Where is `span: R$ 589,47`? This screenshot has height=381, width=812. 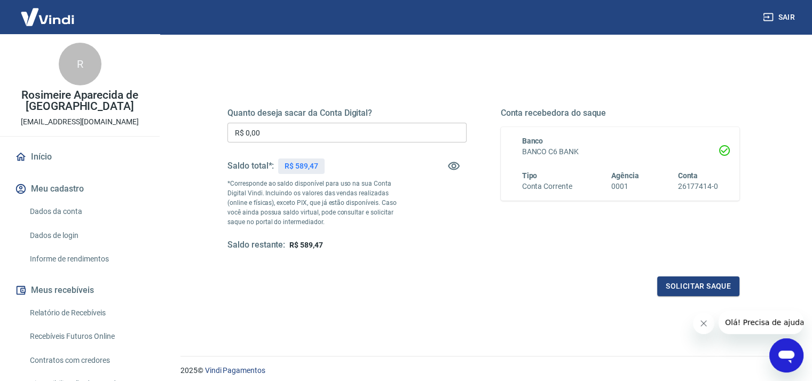 span: R$ 589,47 is located at coordinates (306, 245).